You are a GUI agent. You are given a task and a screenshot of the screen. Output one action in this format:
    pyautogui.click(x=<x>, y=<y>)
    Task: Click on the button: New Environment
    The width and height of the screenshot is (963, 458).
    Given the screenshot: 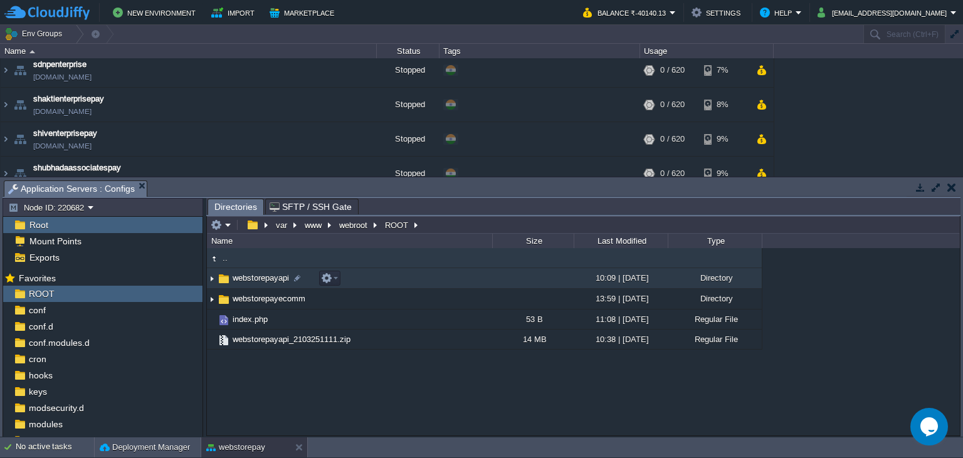 What is the action you would take?
    pyautogui.click(x=156, y=13)
    